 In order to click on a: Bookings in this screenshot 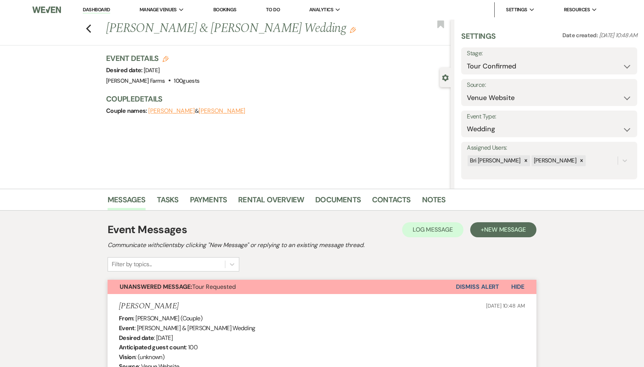, I will do `click(225, 9)`.